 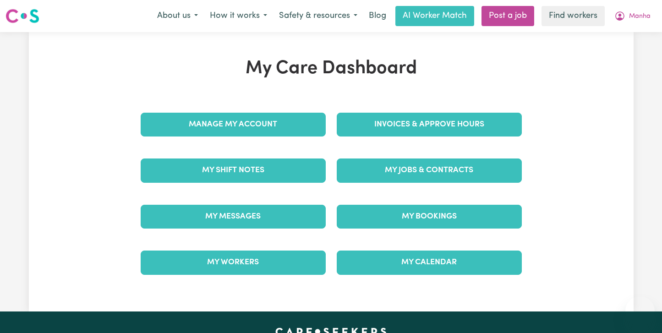 I want to click on a: Invoices & Approve Hours, so click(x=430, y=125).